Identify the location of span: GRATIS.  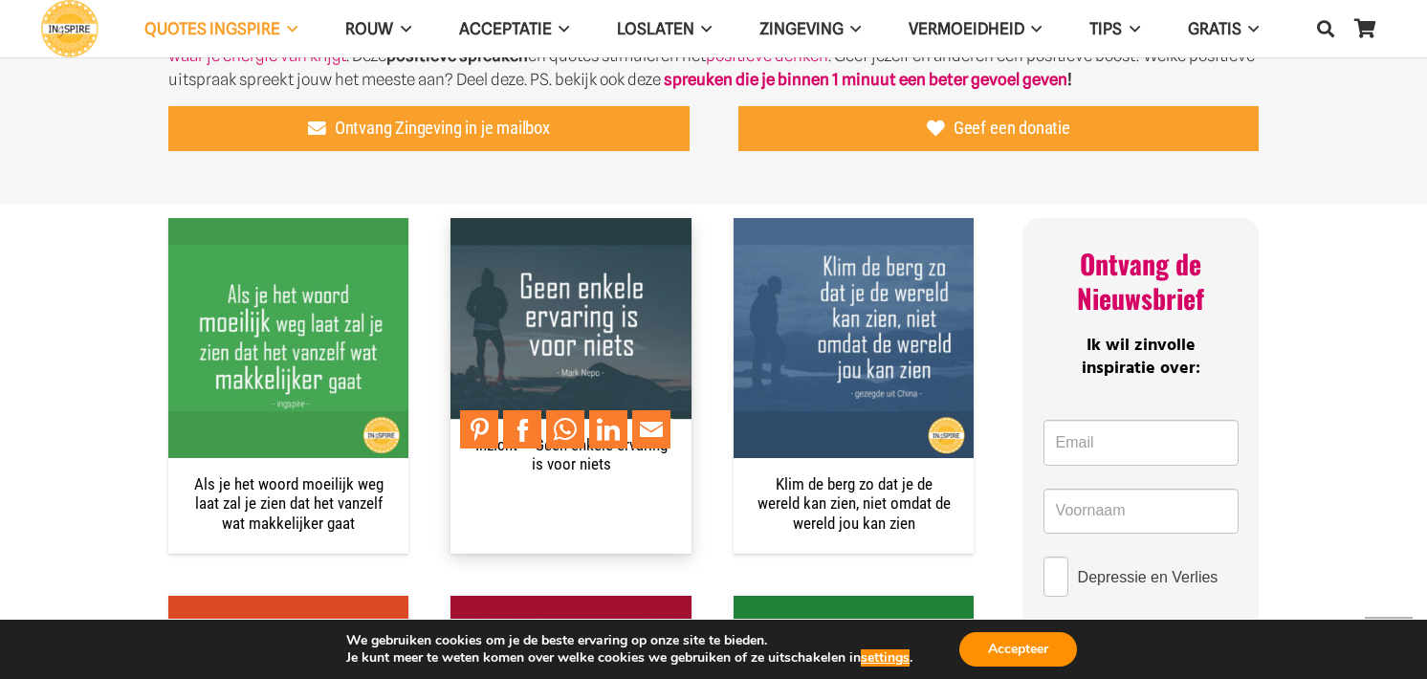
(1215, 29).